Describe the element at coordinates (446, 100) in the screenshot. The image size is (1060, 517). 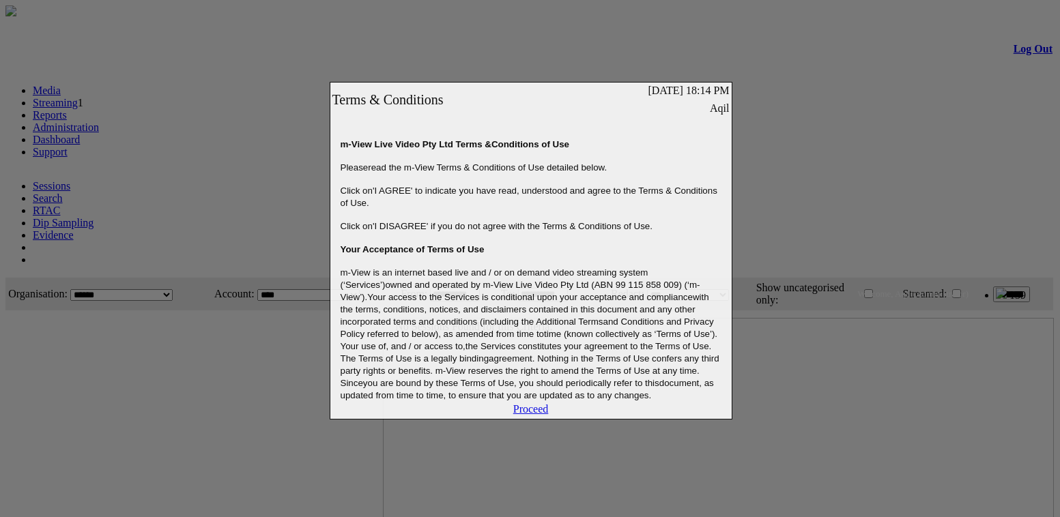
I see `div: Terms & Conditions` at that location.